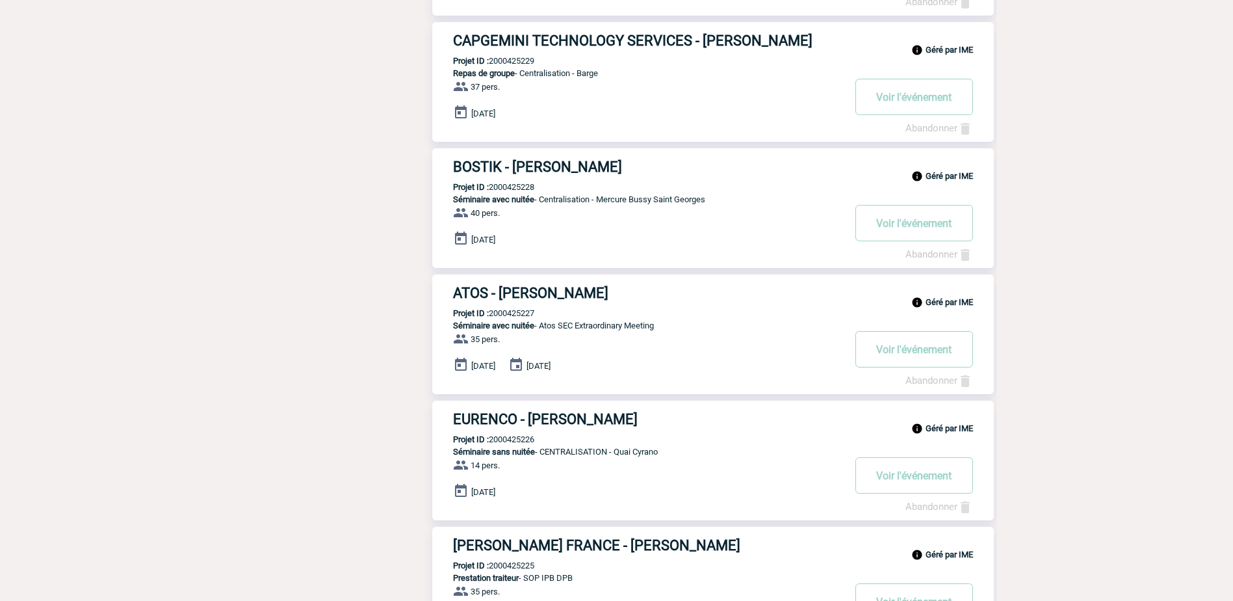 The width and height of the screenshot is (1233, 601). I want to click on span: Séminaire sans nuitée, so click(494, 451).